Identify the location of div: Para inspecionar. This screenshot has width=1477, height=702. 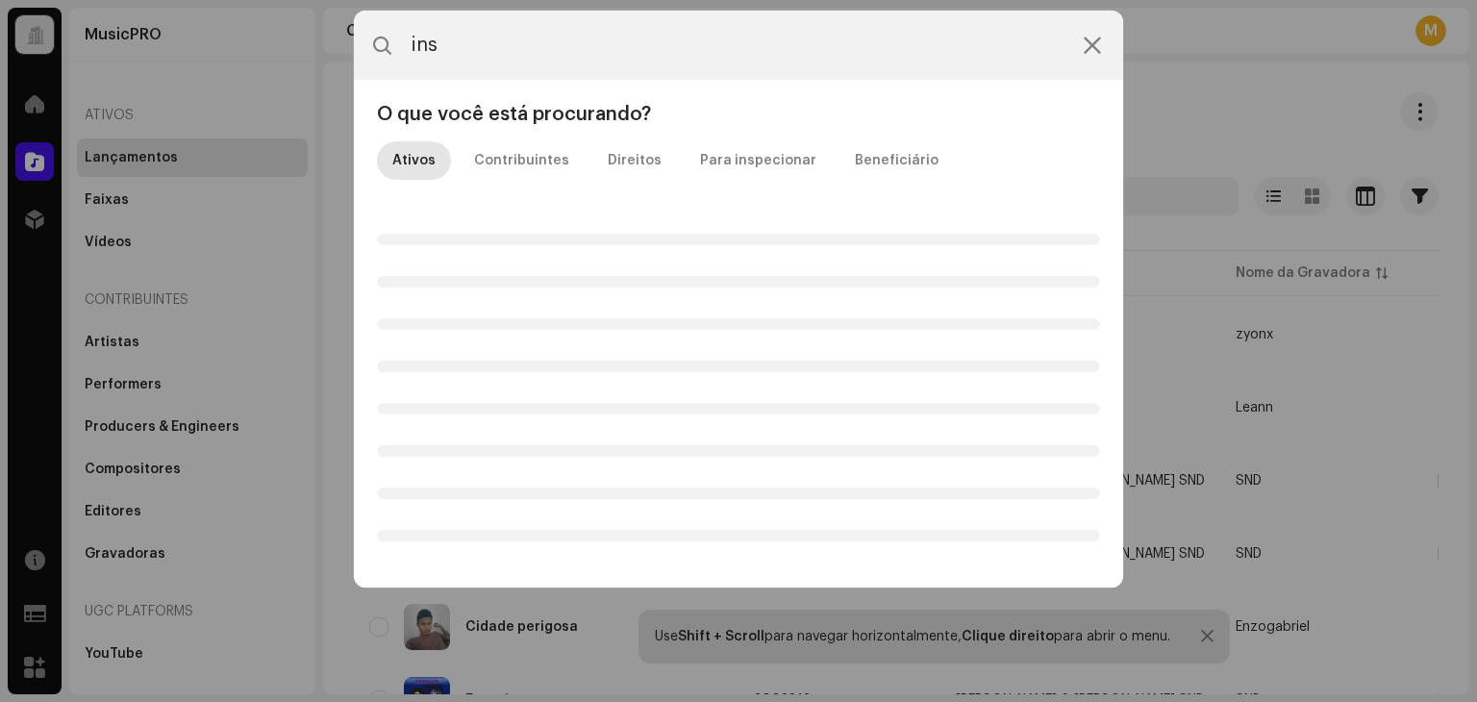
(758, 161).